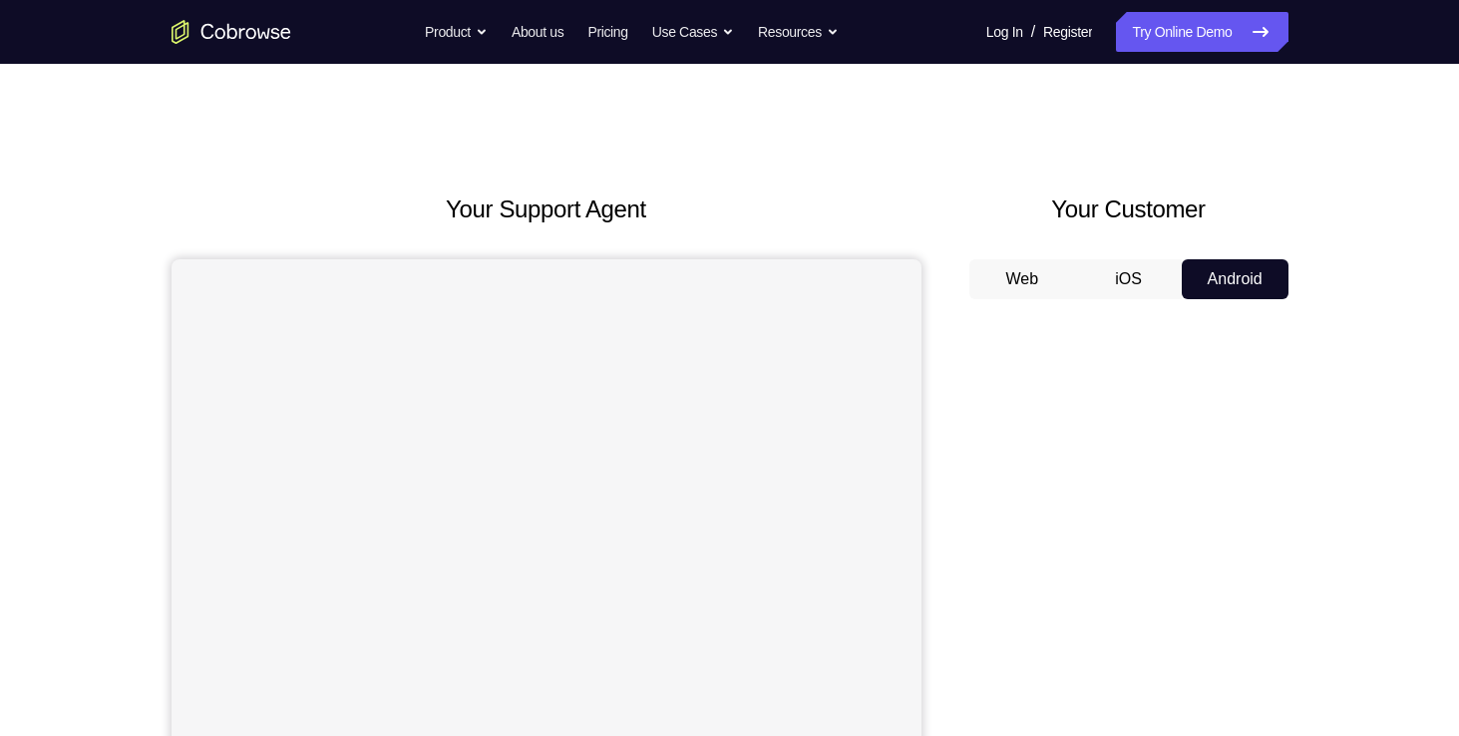 Image resolution: width=1459 pixels, height=736 pixels. Describe the element at coordinates (538, 32) in the screenshot. I see `a: About us` at that location.